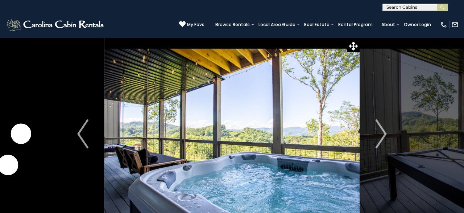 Image resolution: width=464 pixels, height=213 pixels. What do you see at coordinates (196, 25) in the screenshot?
I see `span: My Favs` at bounding box center [196, 25].